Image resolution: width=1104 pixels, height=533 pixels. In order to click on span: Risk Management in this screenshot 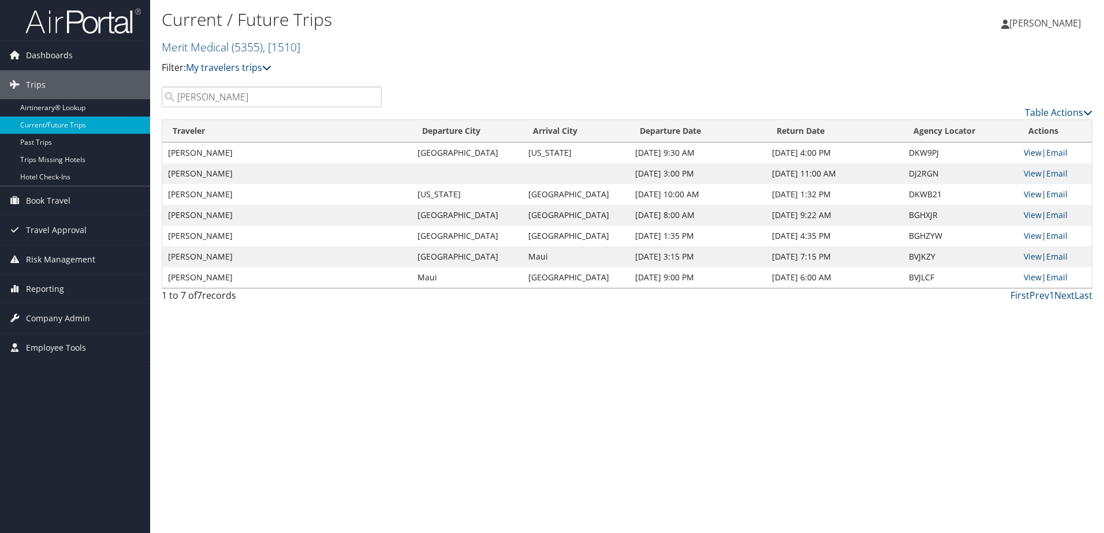, I will do `click(61, 260)`.